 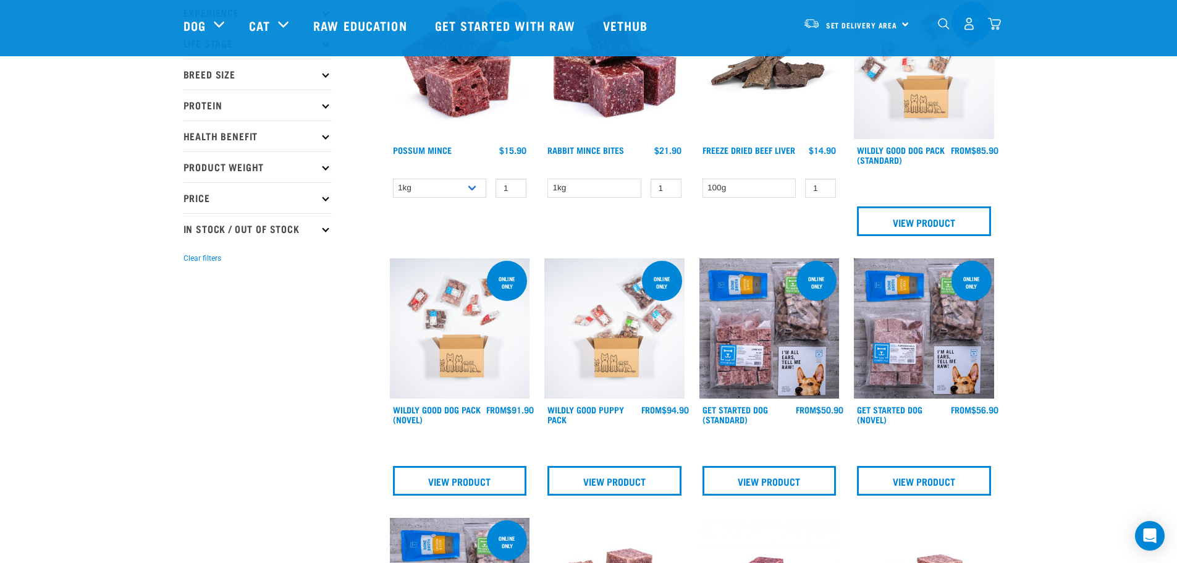 What do you see at coordinates (735, 414) in the screenshot?
I see `a: Get Started Dog (Standard)` at bounding box center [735, 414].